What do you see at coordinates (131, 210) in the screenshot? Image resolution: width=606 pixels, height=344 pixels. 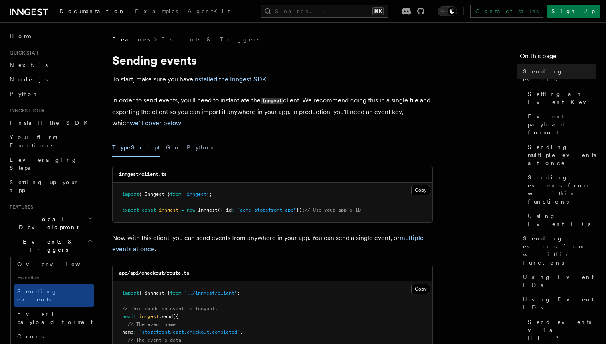 I see `span: export` at bounding box center [131, 210].